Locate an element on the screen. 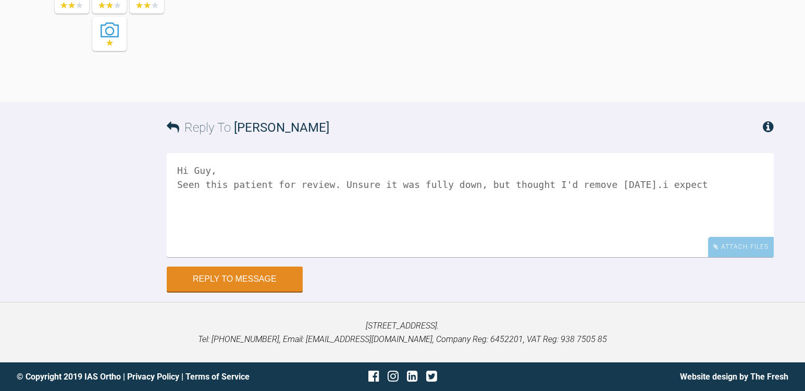  h3: Reply To is located at coordinates (248, 128).